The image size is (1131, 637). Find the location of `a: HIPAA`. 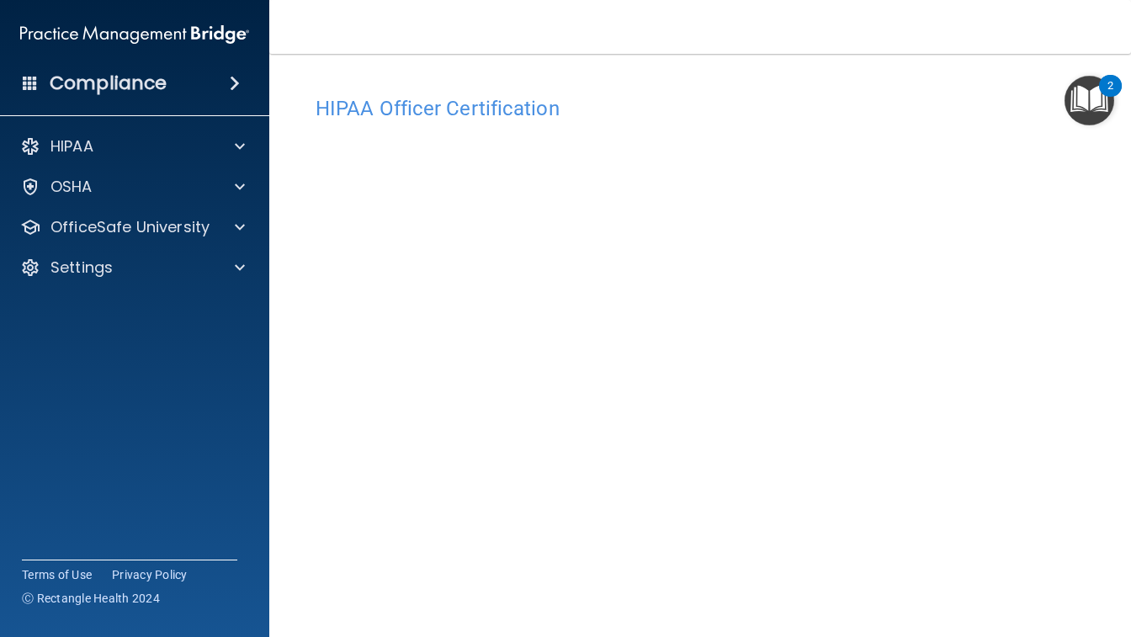

a: HIPAA is located at coordinates (132, 146).